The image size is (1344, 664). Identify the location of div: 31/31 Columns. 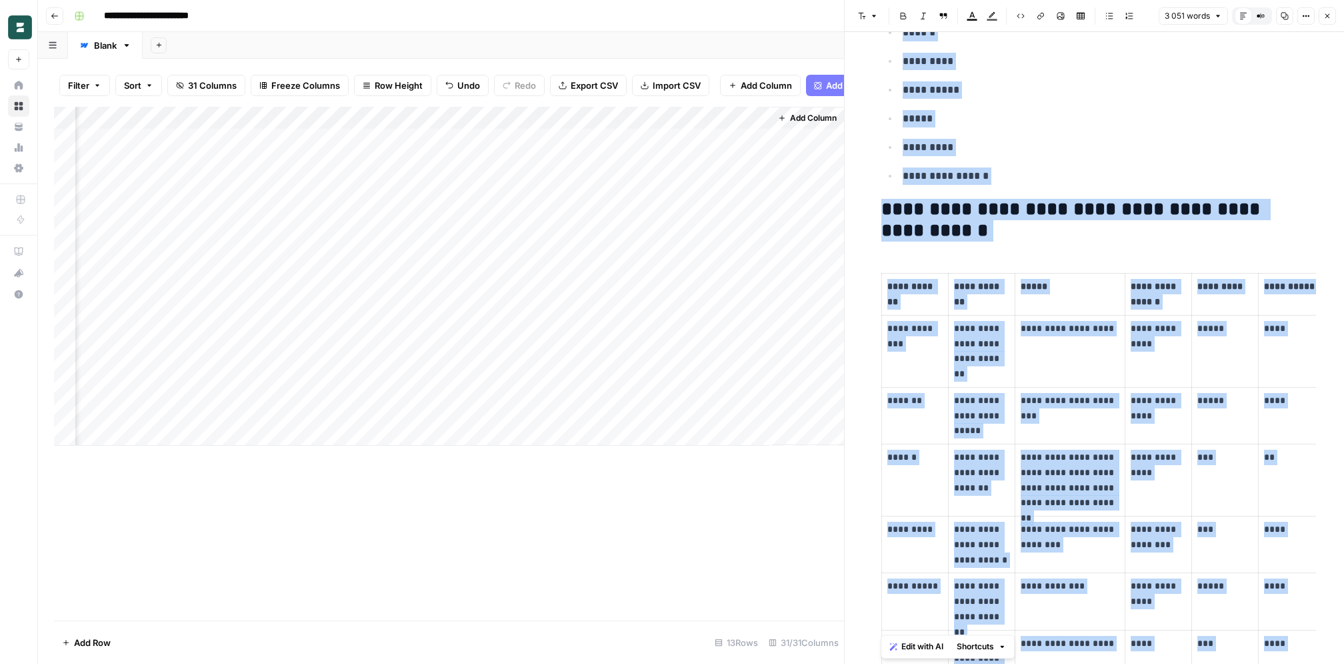
(804, 642).